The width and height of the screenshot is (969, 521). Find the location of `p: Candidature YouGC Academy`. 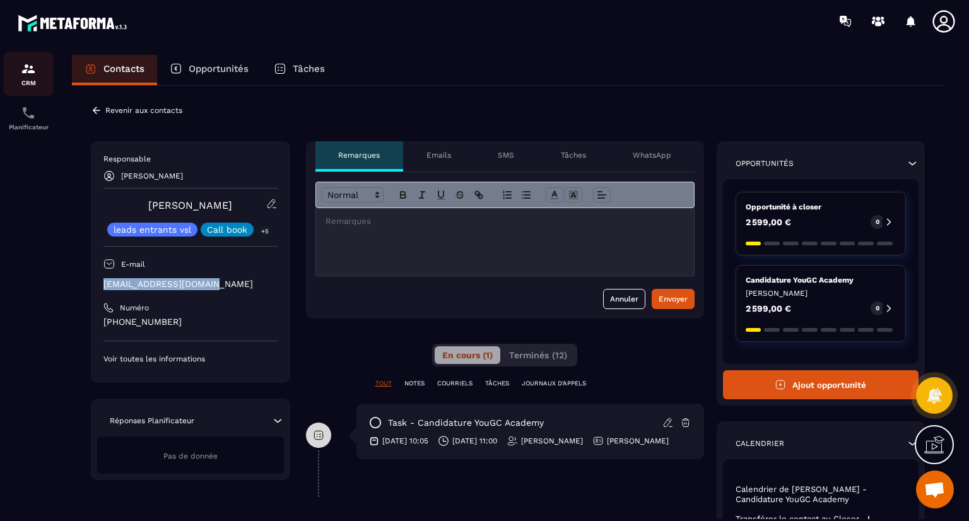

p: Candidature YouGC Academy is located at coordinates (820, 280).